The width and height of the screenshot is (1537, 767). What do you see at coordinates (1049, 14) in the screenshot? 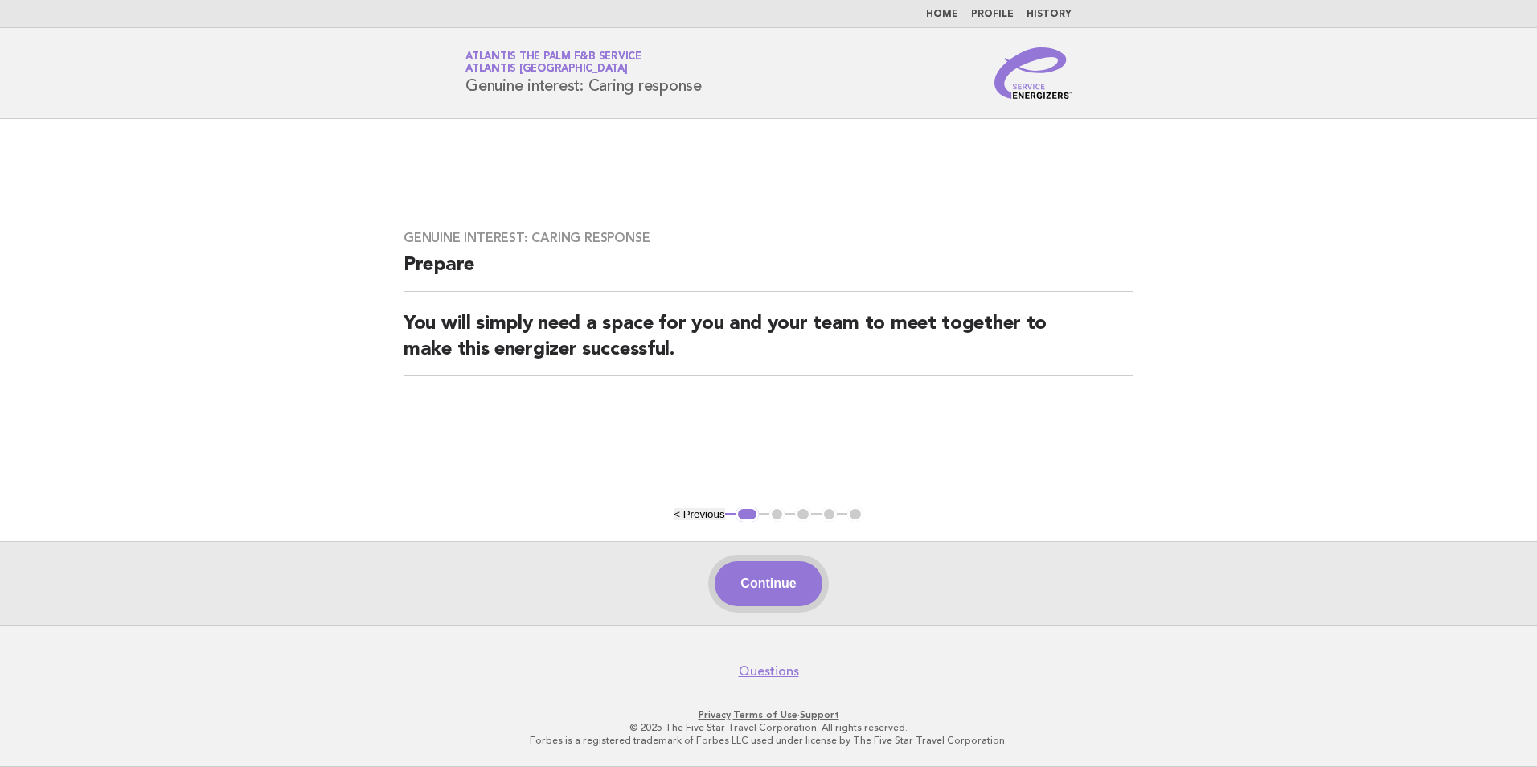
I see `a: History` at bounding box center [1049, 14].